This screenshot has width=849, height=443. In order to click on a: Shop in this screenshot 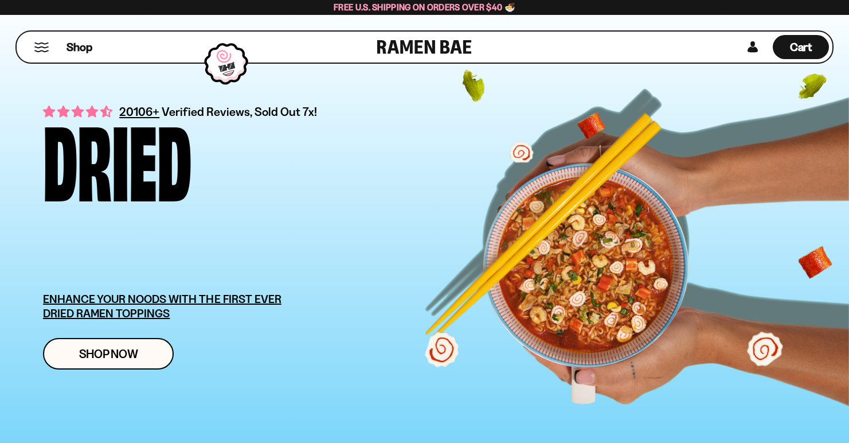, I will do `click(79, 47)`.